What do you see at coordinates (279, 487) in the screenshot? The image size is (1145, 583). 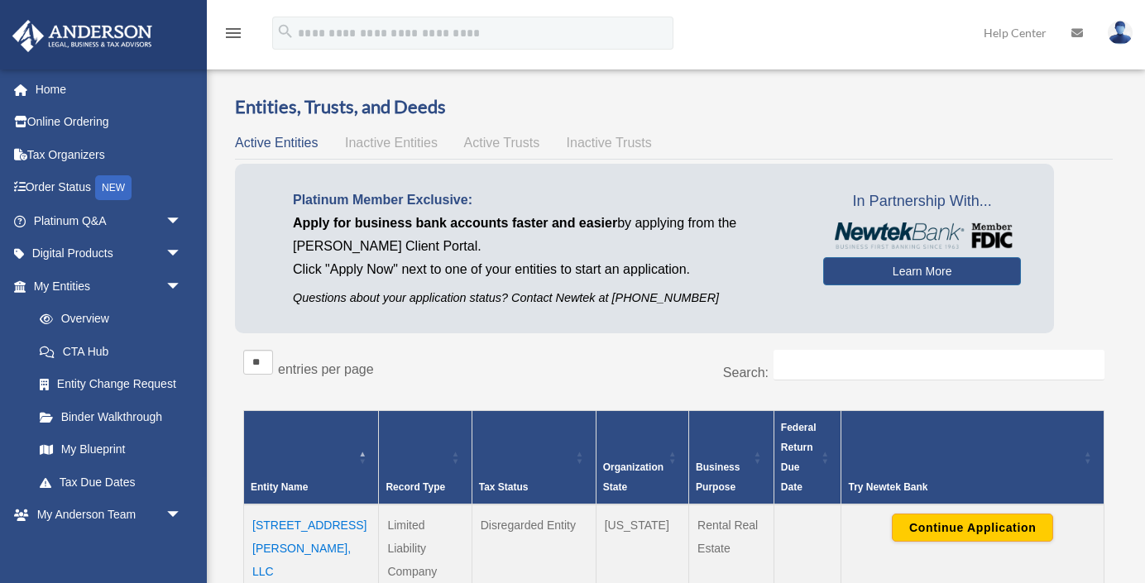 I see `span: Entity Name` at bounding box center [279, 487].